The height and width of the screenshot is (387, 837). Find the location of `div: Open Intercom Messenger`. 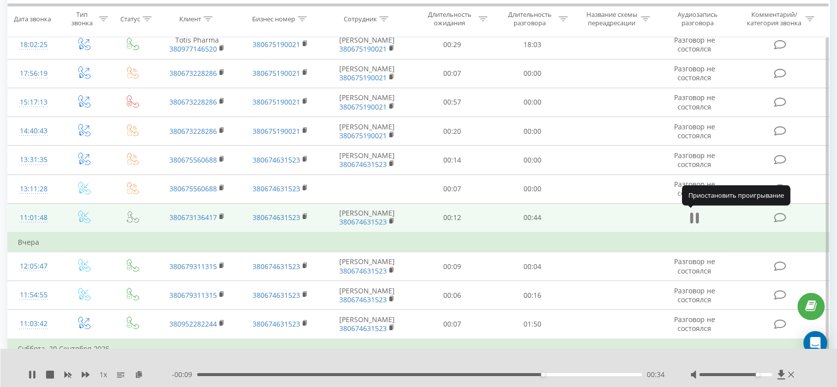

div: Open Intercom Messenger is located at coordinates (815, 343).